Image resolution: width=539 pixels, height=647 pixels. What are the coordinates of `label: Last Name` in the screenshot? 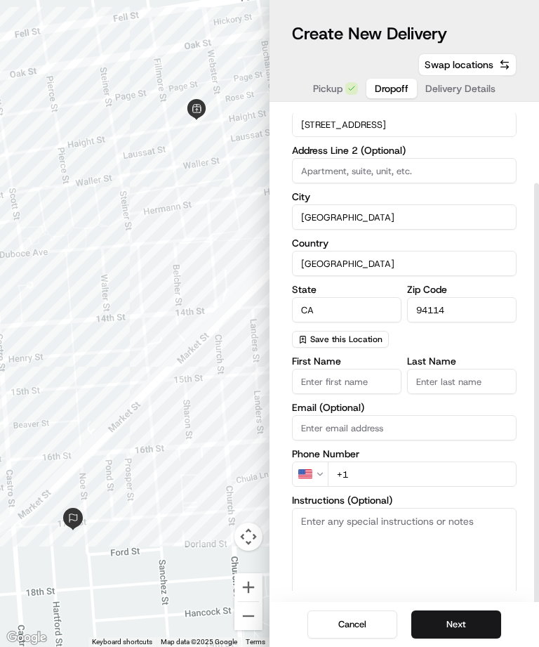 It's located at (462, 361).